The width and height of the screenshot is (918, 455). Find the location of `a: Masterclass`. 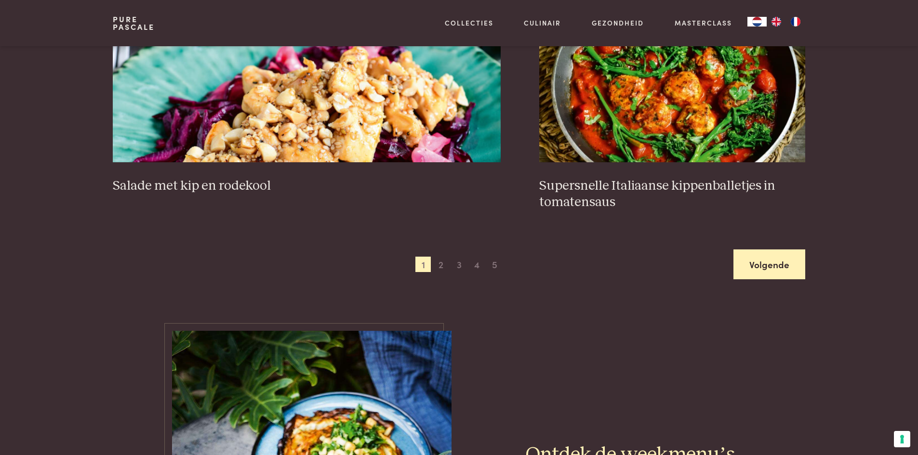

a: Masterclass is located at coordinates (703, 23).